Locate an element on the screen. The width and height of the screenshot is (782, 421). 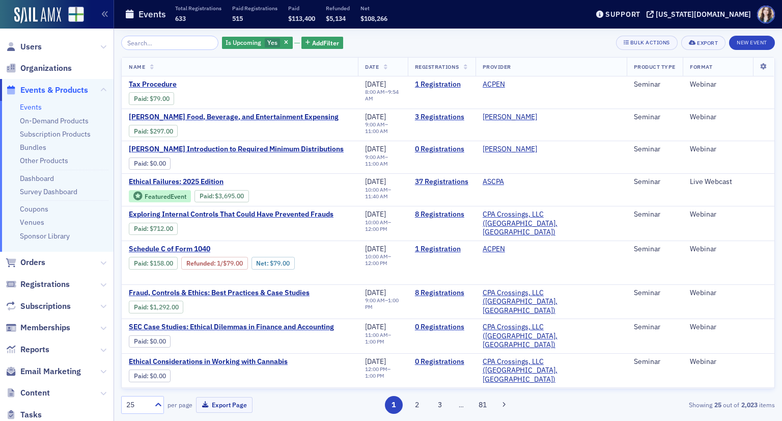
span: Orders is located at coordinates (33, 262).